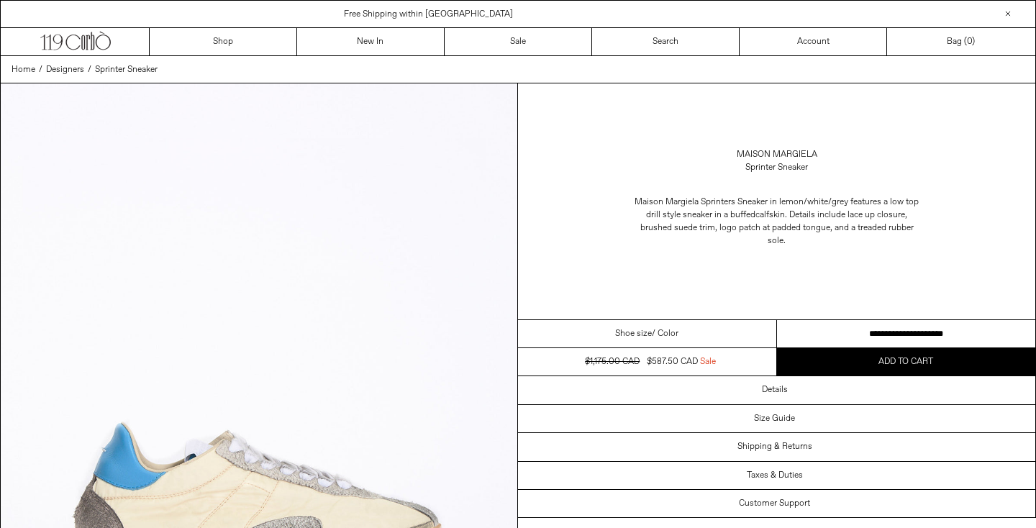 This screenshot has height=528, width=1036. Describe the element at coordinates (813, 42) in the screenshot. I see `a: Account` at that location.